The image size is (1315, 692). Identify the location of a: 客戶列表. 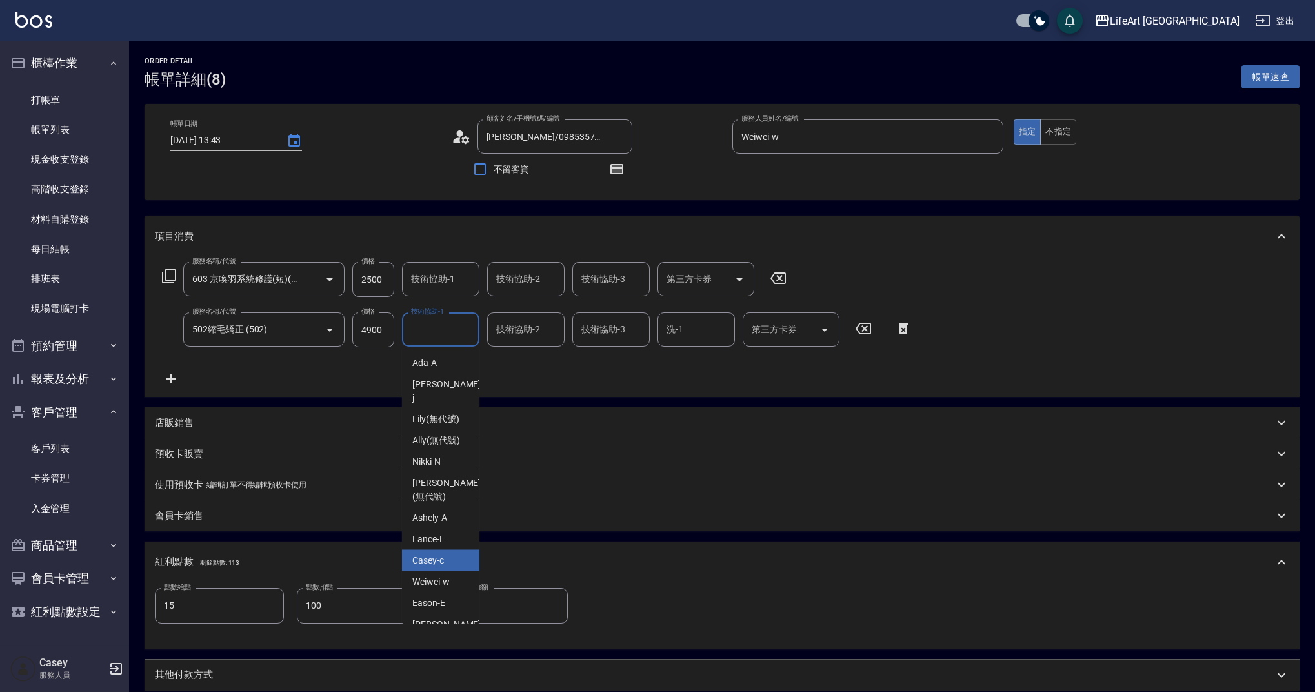
(65, 448).